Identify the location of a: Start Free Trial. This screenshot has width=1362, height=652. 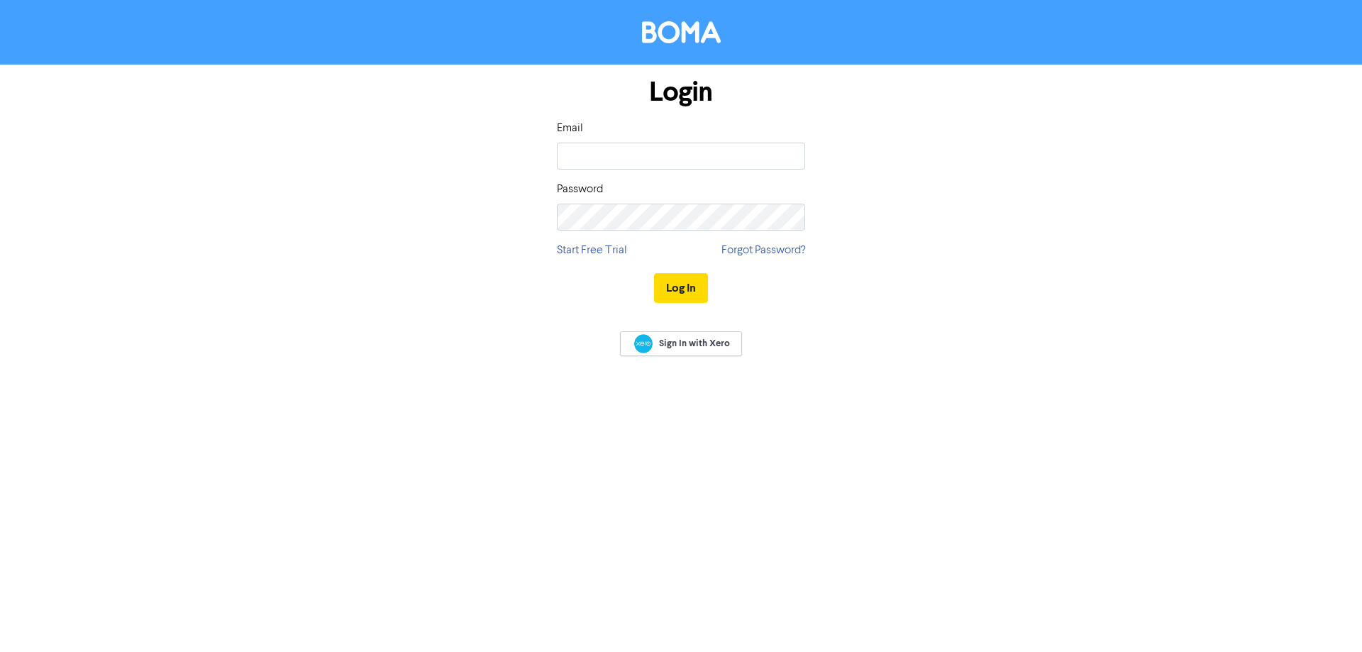
(592, 250).